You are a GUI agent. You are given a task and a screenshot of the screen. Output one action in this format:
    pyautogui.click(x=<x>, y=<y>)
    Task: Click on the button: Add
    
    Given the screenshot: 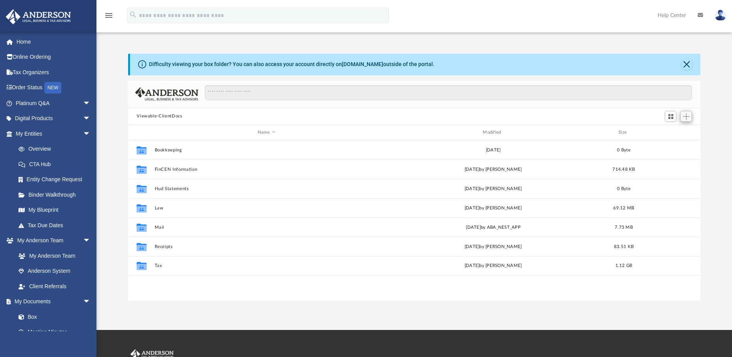 What is the action you would take?
    pyautogui.click(x=686, y=116)
    